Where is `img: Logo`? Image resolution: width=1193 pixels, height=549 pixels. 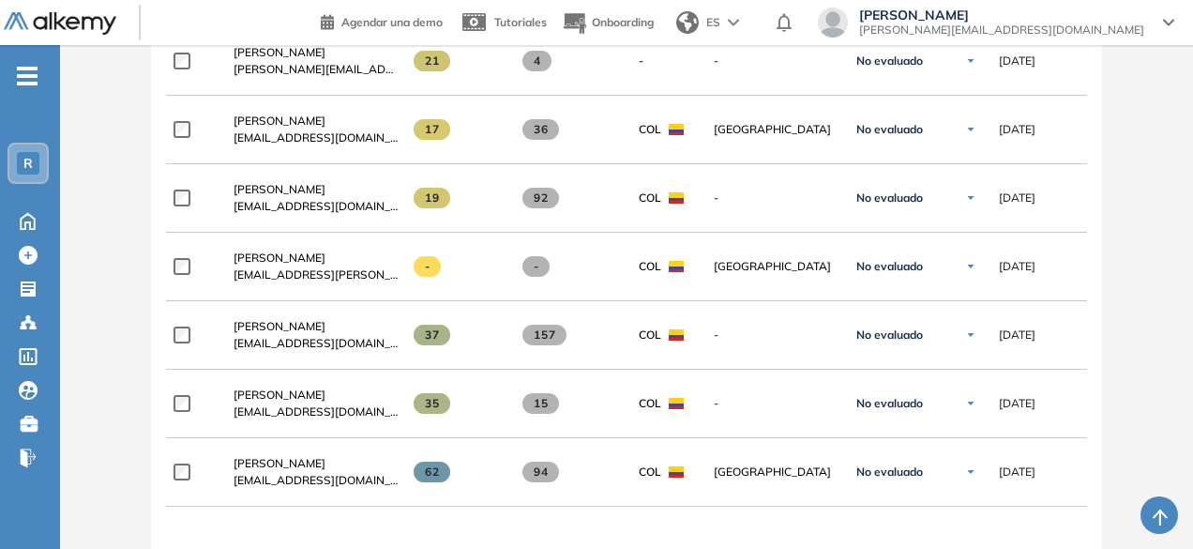 img: Logo is located at coordinates (60, 23).